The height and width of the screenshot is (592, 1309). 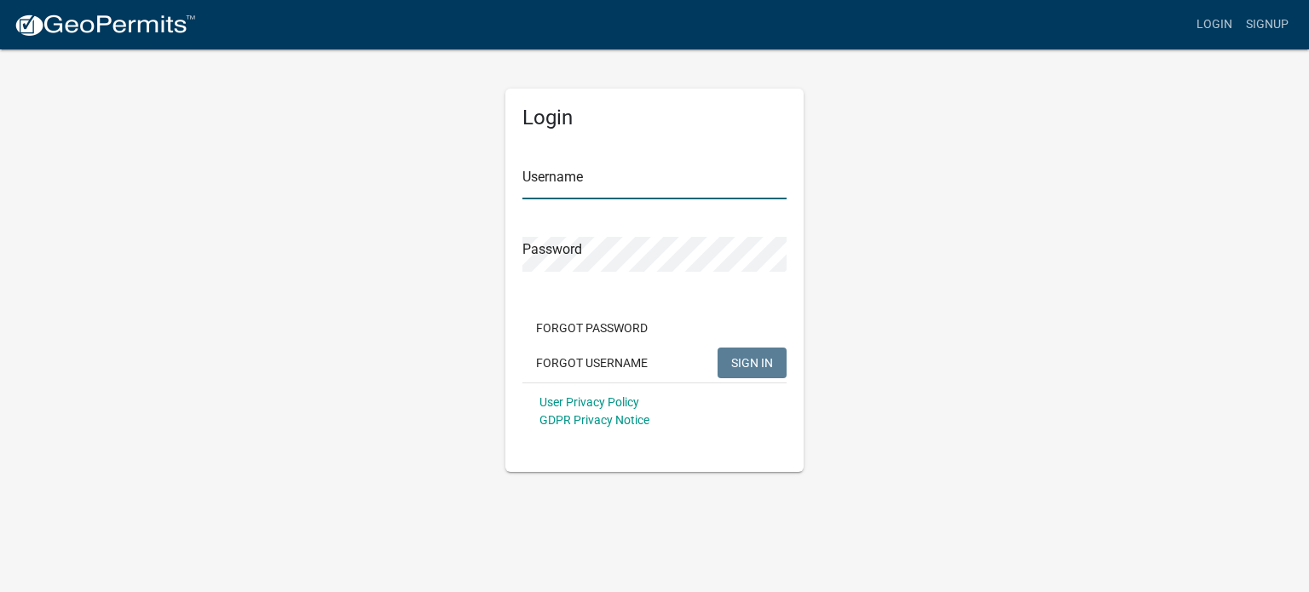 What do you see at coordinates (752, 362) in the screenshot?
I see `span: SIGN IN` at bounding box center [752, 362].